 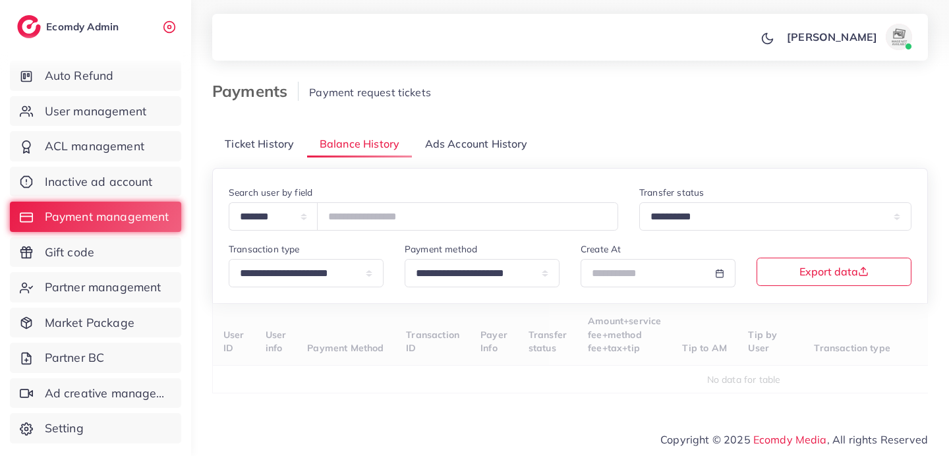 I want to click on span: Inactive ad account, so click(x=99, y=182).